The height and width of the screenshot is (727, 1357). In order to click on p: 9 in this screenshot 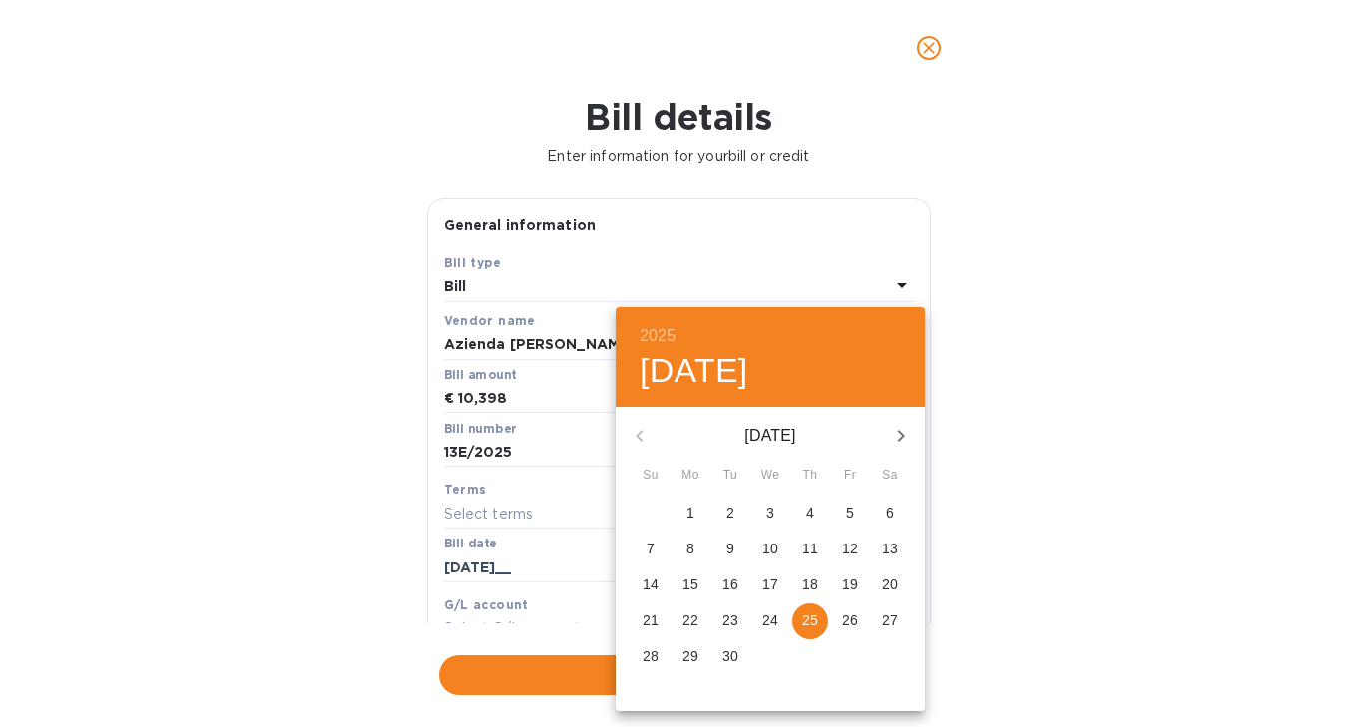, I will do `click(730, 549)`.